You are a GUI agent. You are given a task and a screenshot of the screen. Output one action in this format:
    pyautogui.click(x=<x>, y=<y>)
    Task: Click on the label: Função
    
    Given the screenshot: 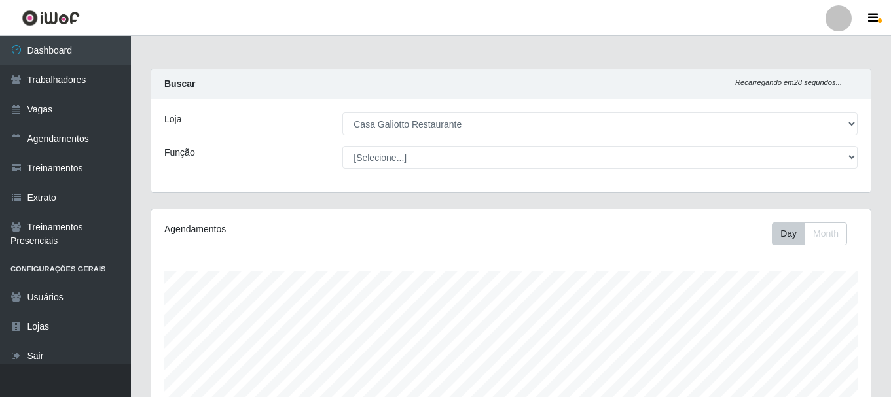 What is the action you would take?
    pyautogui.click(x=179, y=153)
    